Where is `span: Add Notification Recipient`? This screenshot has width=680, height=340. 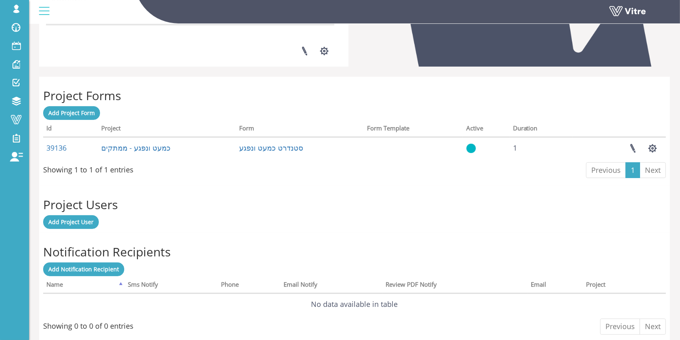 span: Add Notification Recipient is located at coordinates (84, 269).